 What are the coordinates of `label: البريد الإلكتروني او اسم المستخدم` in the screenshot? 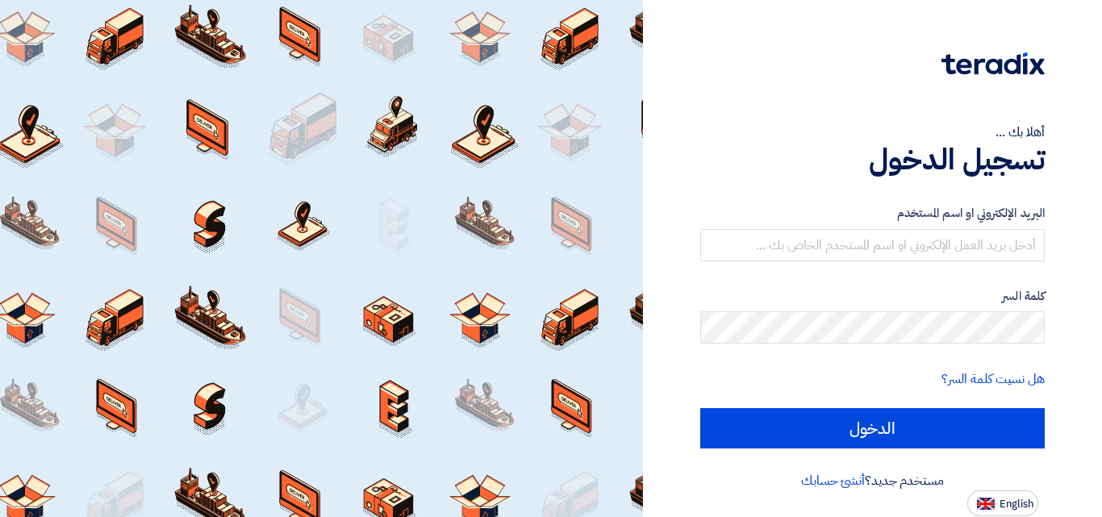 It's located at (872, 213).